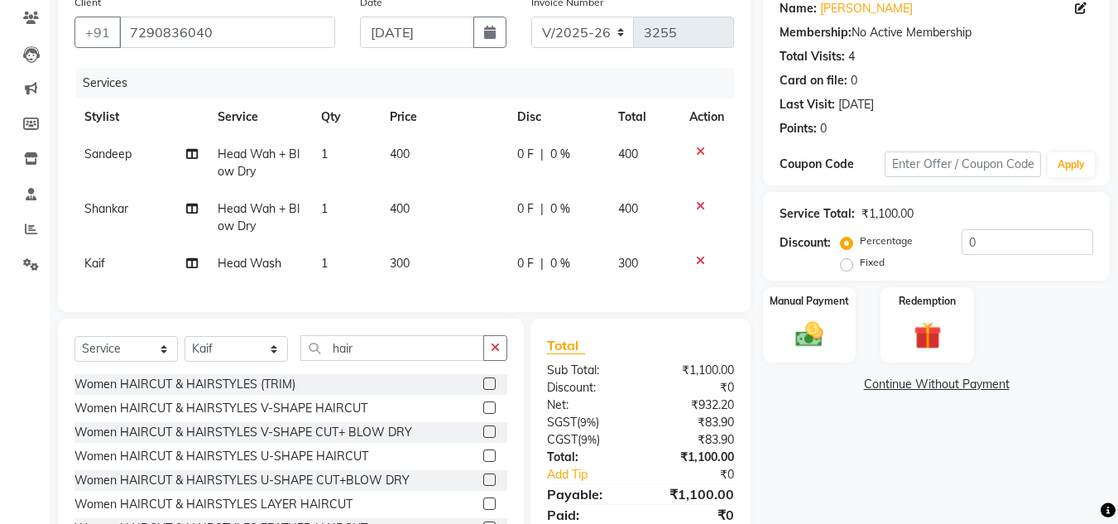 The height and width of the screenshot is (524, 1118). I want to click on button: +91, so click(98, 32).